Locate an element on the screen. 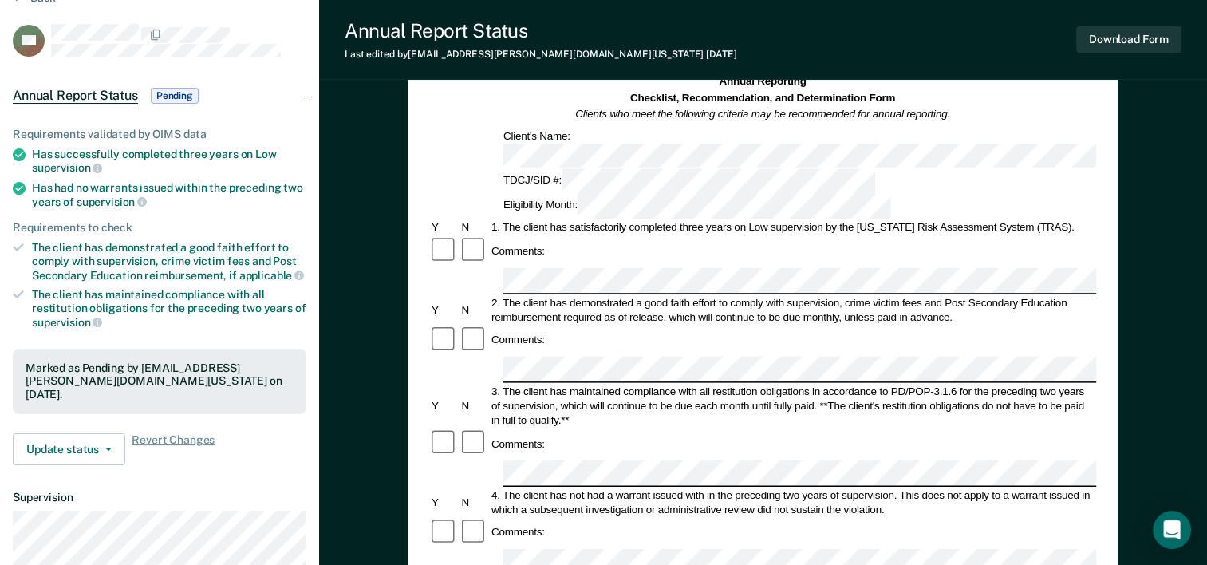 This screenshot has width=1207, height=565. div: TDCJ/SID #: is located at coordinates (689, 181).